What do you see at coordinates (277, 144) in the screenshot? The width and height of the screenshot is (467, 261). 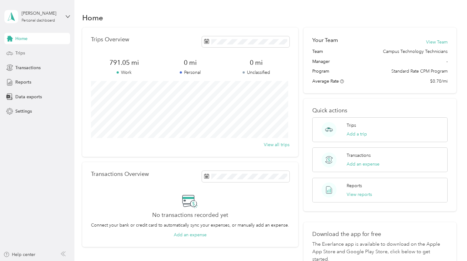 I see `button: View all trips` at bounding box center [277, 144].